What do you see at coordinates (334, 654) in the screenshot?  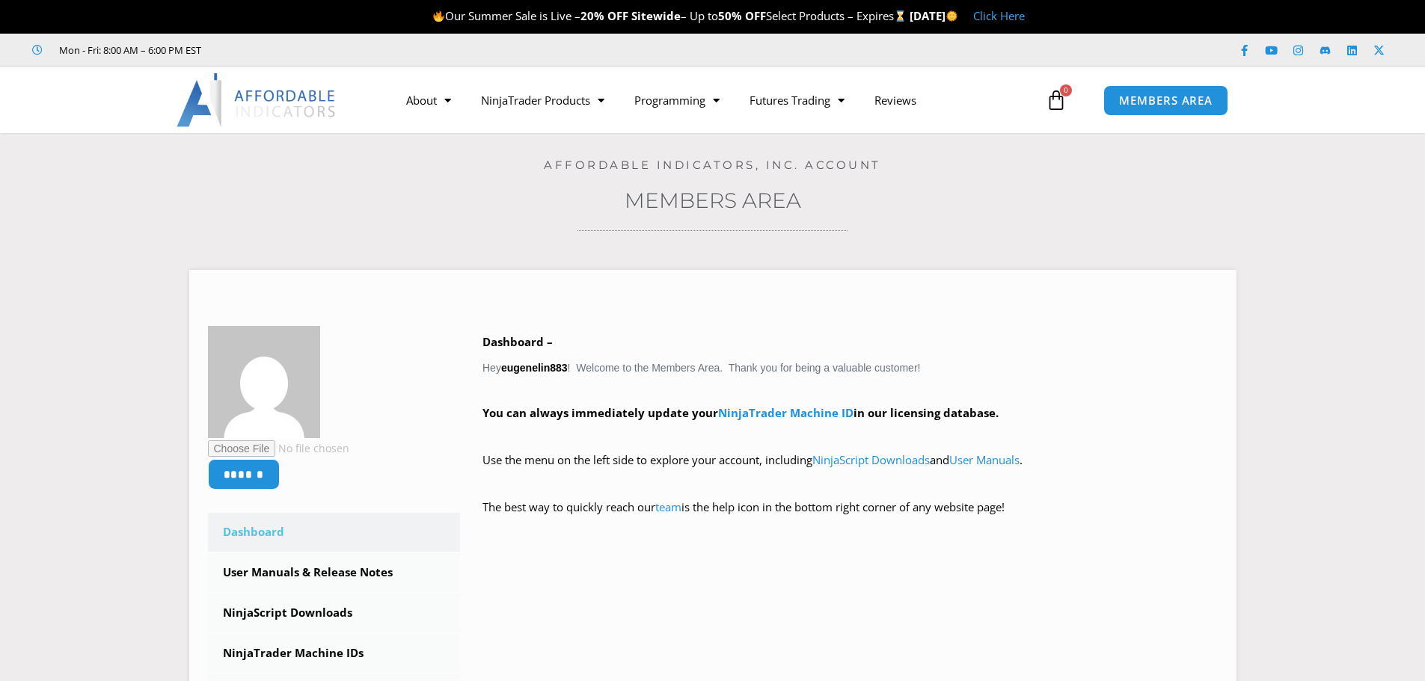 I see `a: NinjaTrader Machine IDs` at bounding box center [334, 654].